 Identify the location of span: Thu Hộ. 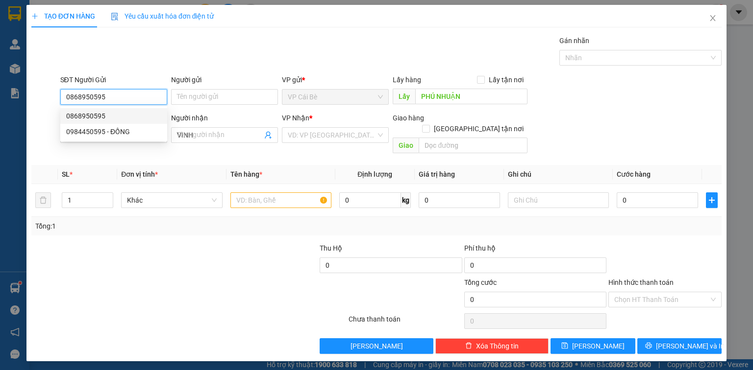
(331, 248).